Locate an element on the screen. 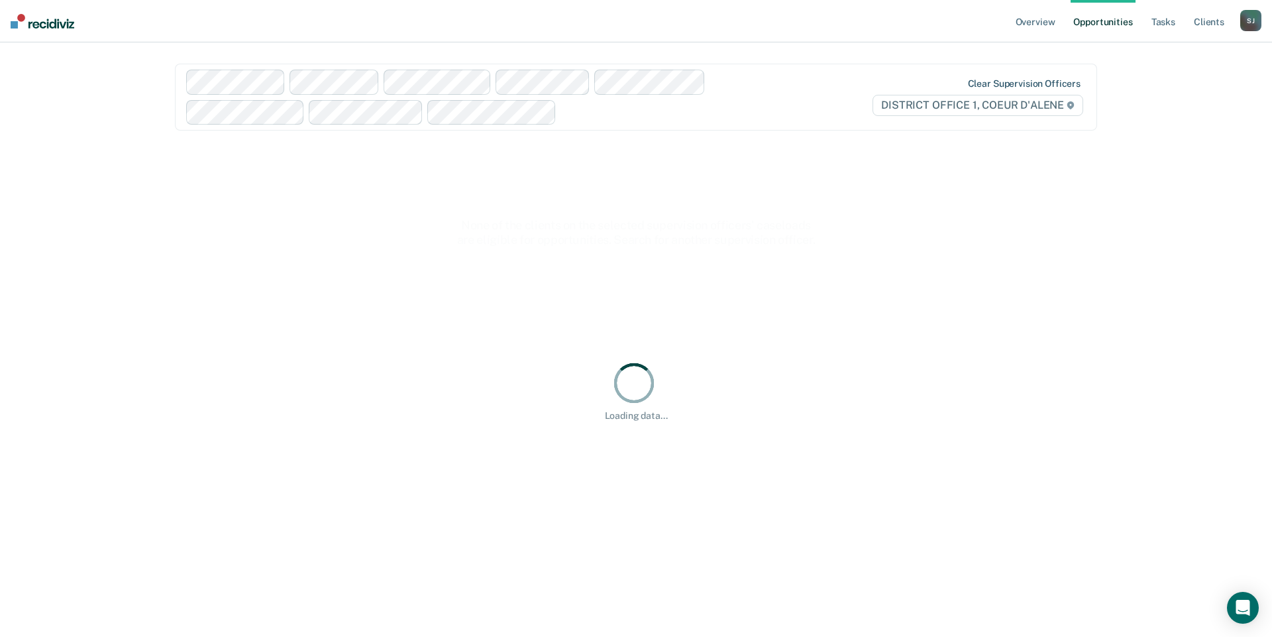 The height and width of the screenshot is (637, 1272). span: DISTRICT OFFICE 1, COEUR D'ALENE is located at coordinates (978, 105).